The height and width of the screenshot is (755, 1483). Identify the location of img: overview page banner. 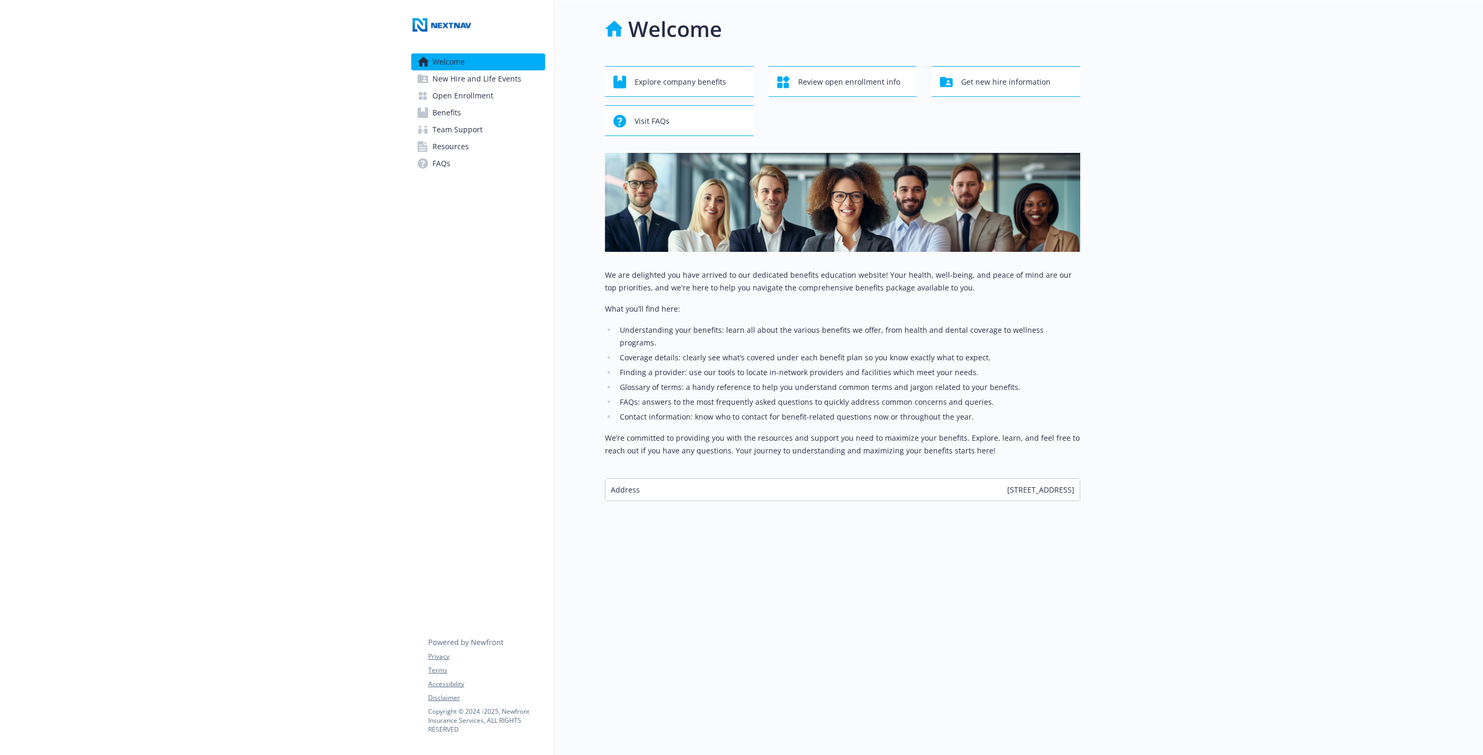
(843, 202).